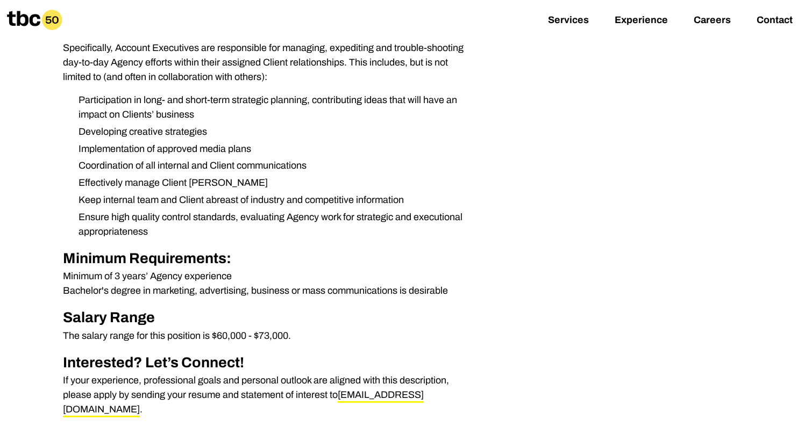  I want to click on li: Implementation of approved media plans, so click(272, 149).